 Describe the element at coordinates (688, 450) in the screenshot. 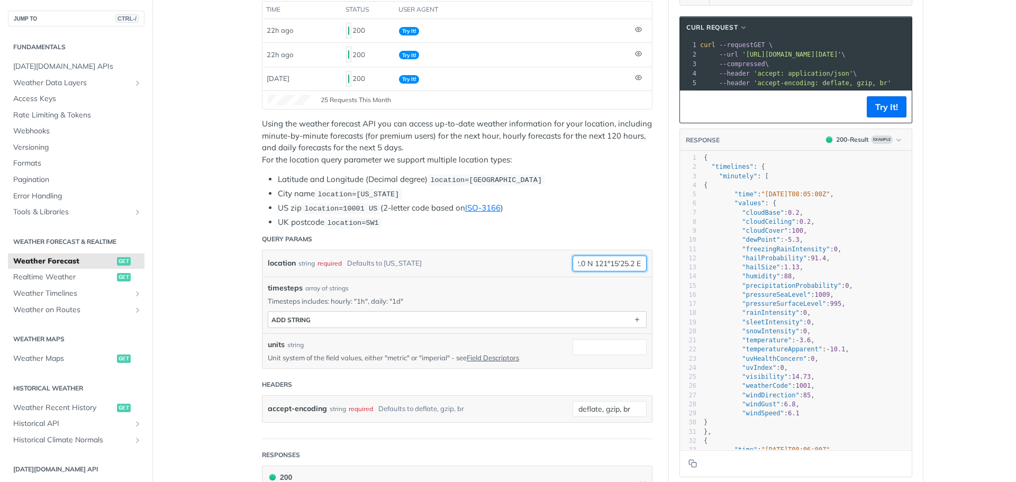

I see `div: 33` at that location.